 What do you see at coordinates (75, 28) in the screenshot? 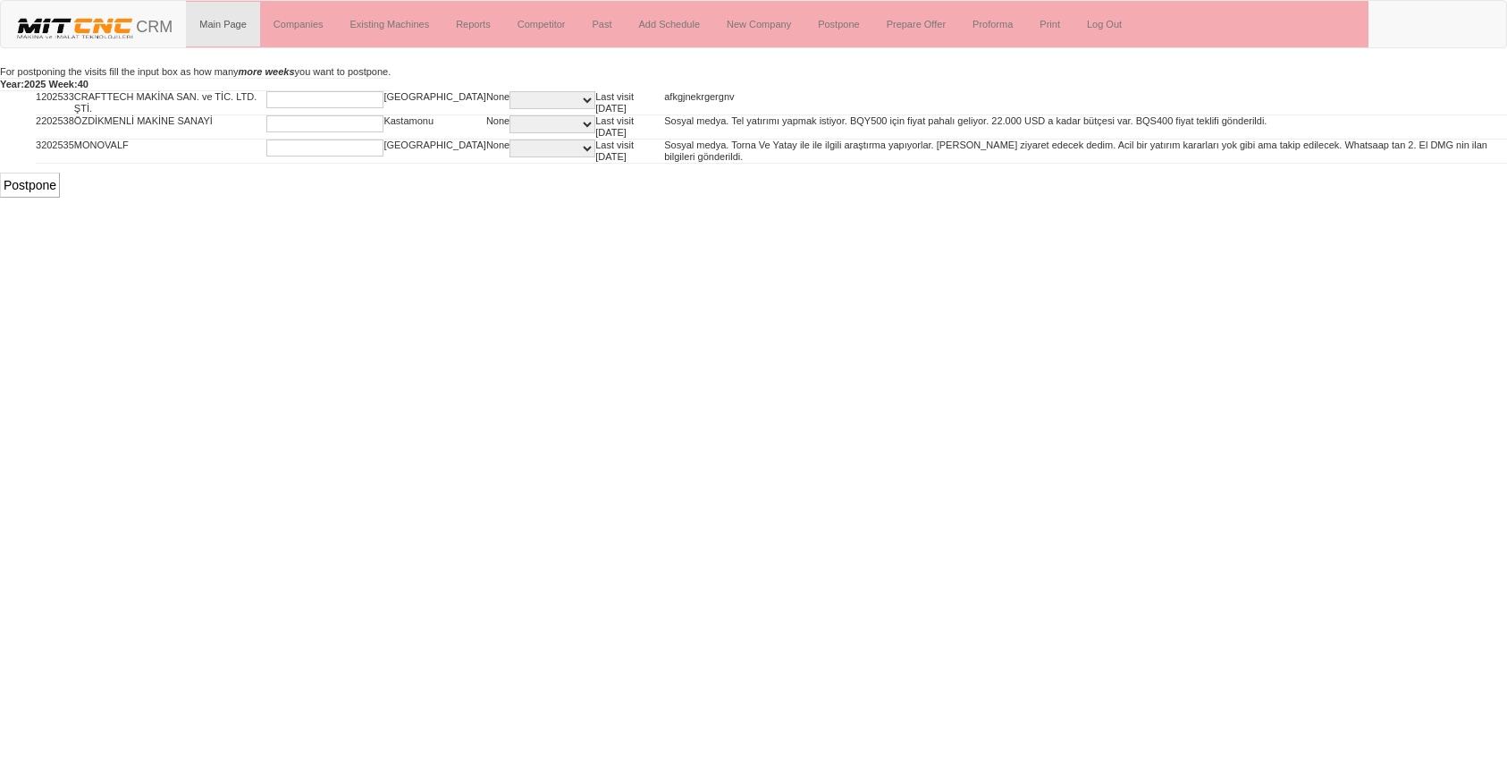
I see `img: header.png` at bounding box center [75, 28].